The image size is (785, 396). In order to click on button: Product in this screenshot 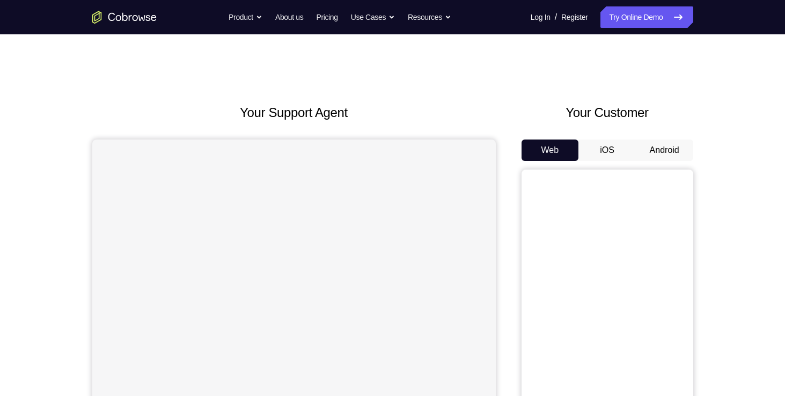, I will do `click(245, 17)`.